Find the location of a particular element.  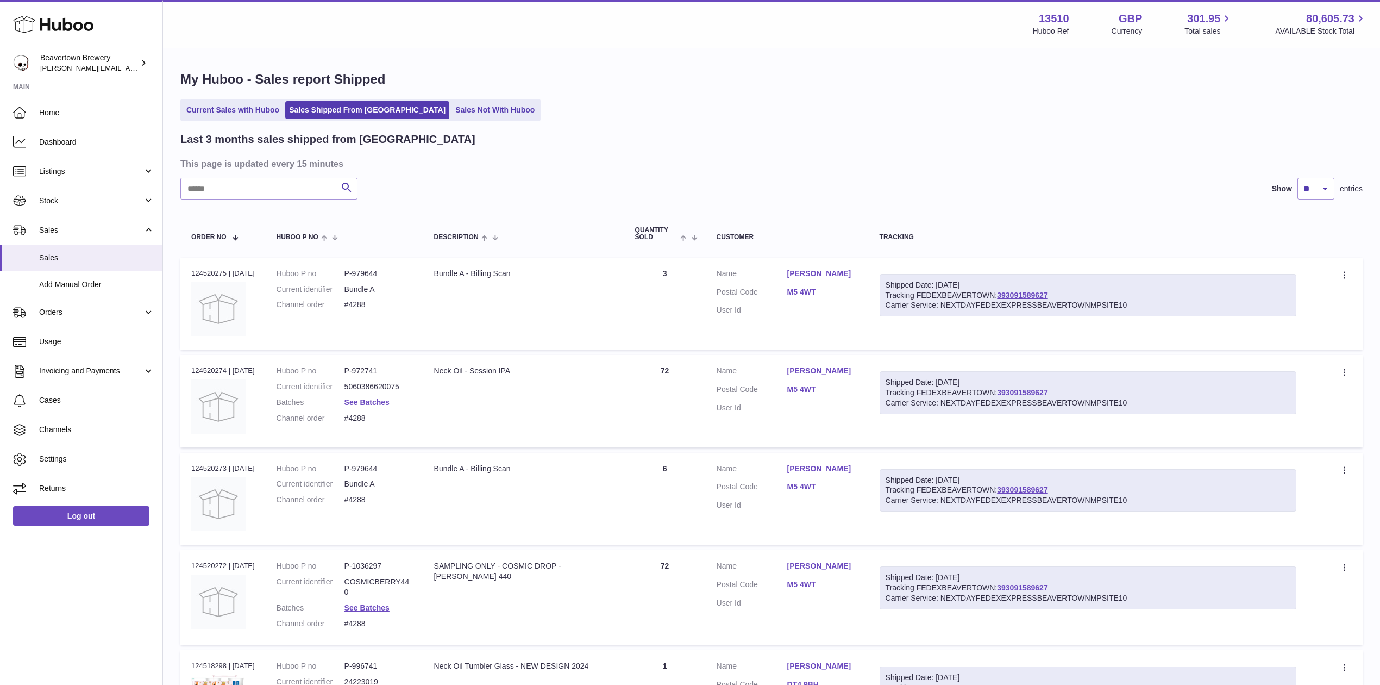

dd: 5060386620075 is located at coordinates (378, 386).